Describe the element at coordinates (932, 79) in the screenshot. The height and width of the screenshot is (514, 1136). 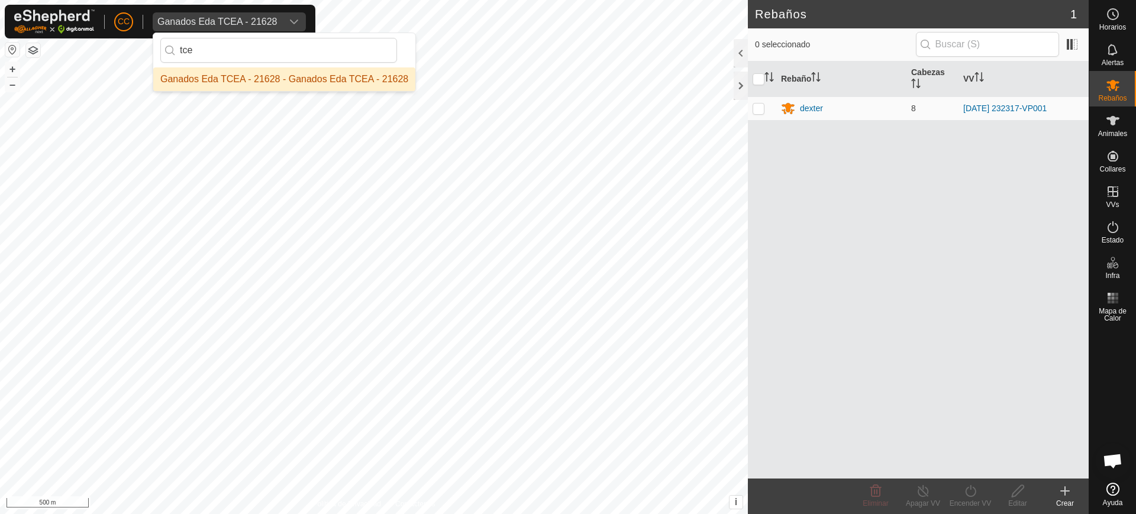
I see `th: Cabezas` at that location.